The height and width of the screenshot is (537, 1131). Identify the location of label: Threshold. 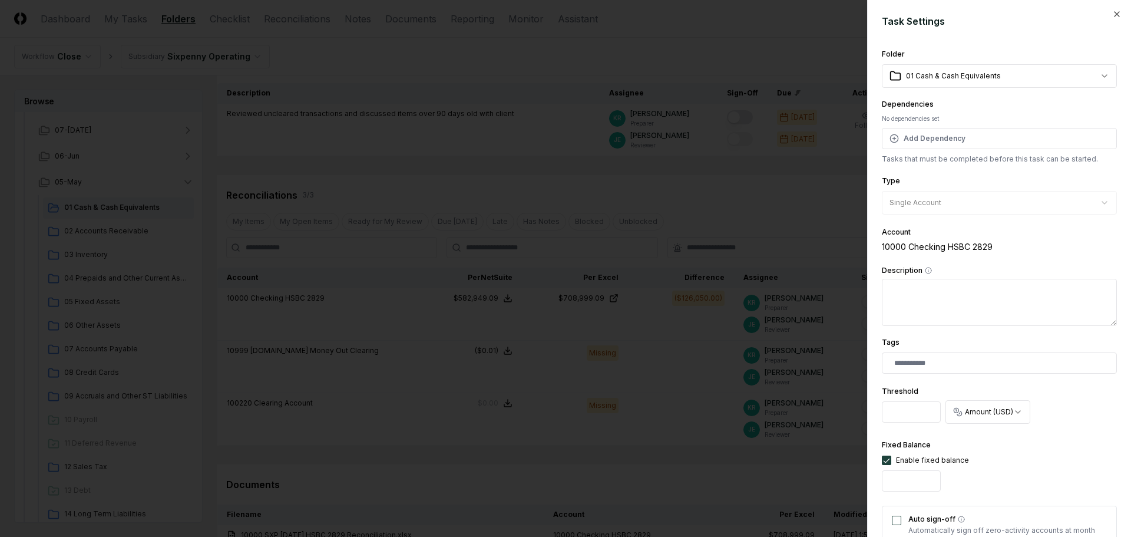
(900, 391).